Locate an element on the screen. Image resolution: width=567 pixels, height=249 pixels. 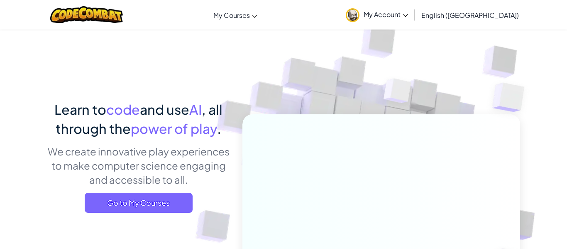
img: CodeCombat logo is located at coordinates (86, 15).